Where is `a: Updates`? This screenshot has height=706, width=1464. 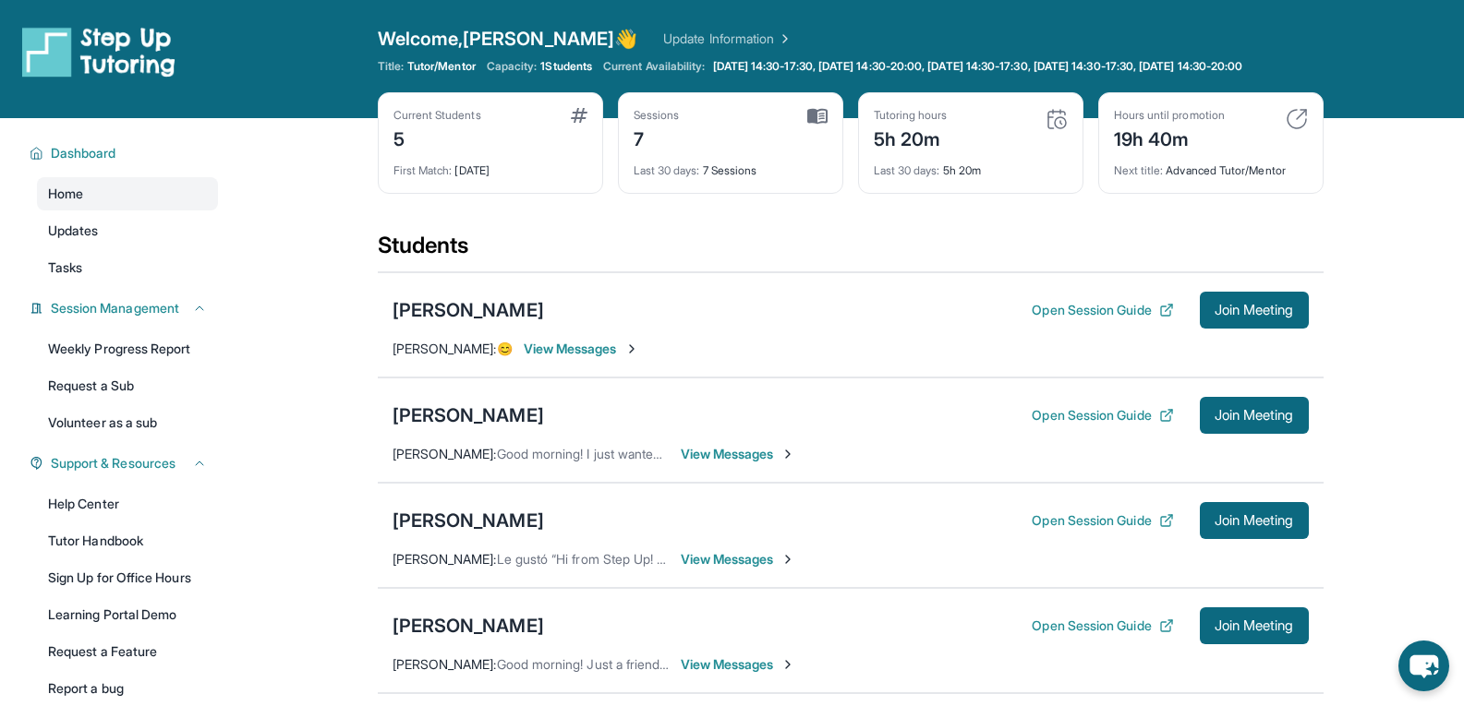
a: Updates is located at coordinates (127, 231).